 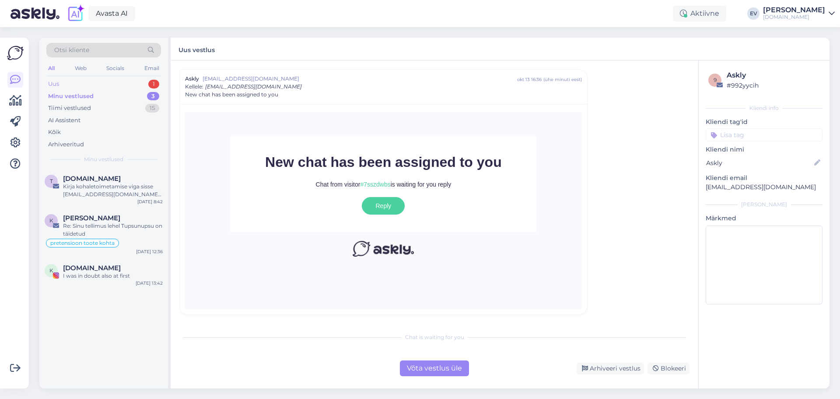 I want to click on p: Chat from visitor is waiting for you reply, so click(x=383, y=184).